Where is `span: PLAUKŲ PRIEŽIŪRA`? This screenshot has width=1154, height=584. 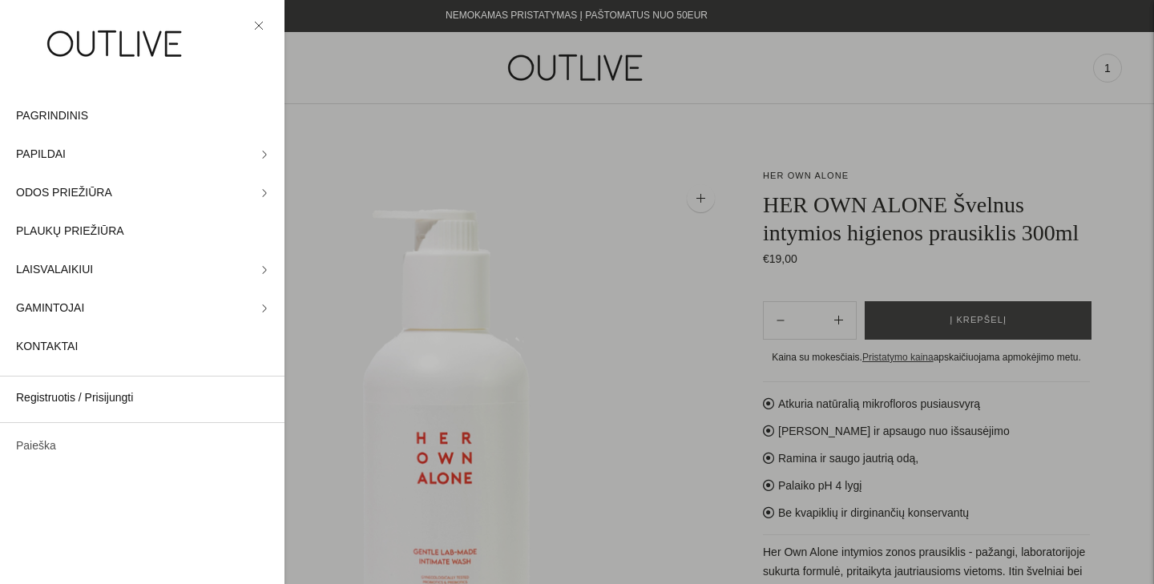 span: PLAUKŲ PRIEŽIŪRA is located at coordinates (70, 232).